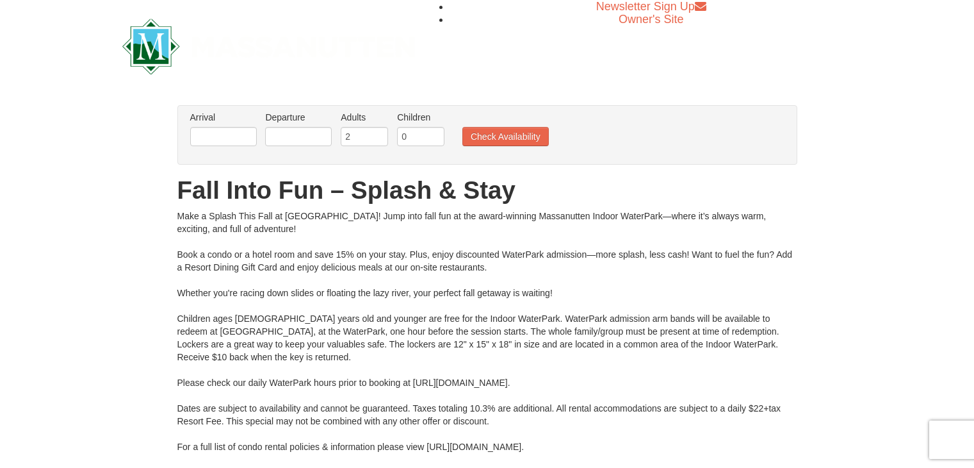  I want to click on span: Owner's Site, so click(651, 19).